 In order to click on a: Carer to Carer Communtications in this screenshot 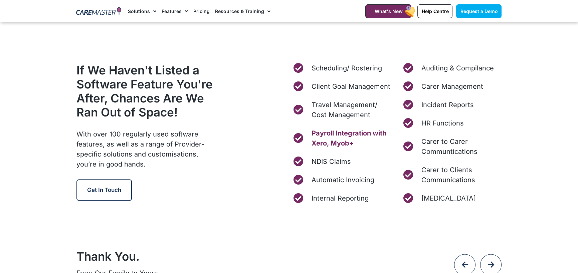, I will do `click(452, 147)`.